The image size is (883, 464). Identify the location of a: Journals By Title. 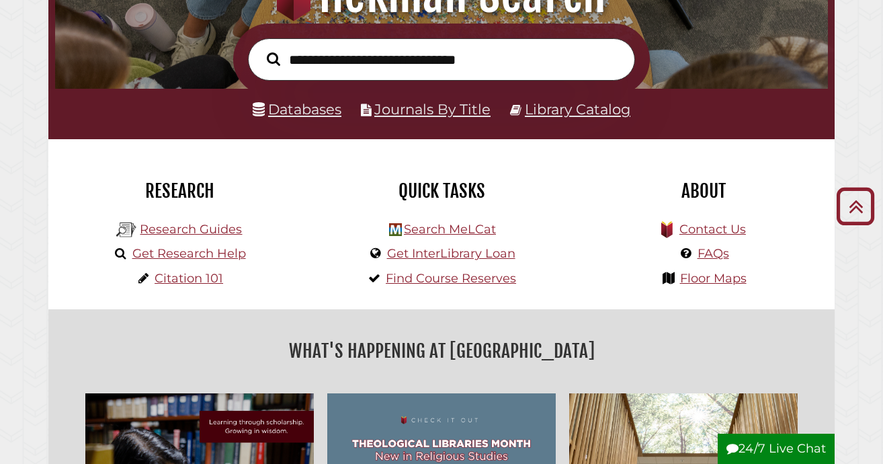
(432, 109).